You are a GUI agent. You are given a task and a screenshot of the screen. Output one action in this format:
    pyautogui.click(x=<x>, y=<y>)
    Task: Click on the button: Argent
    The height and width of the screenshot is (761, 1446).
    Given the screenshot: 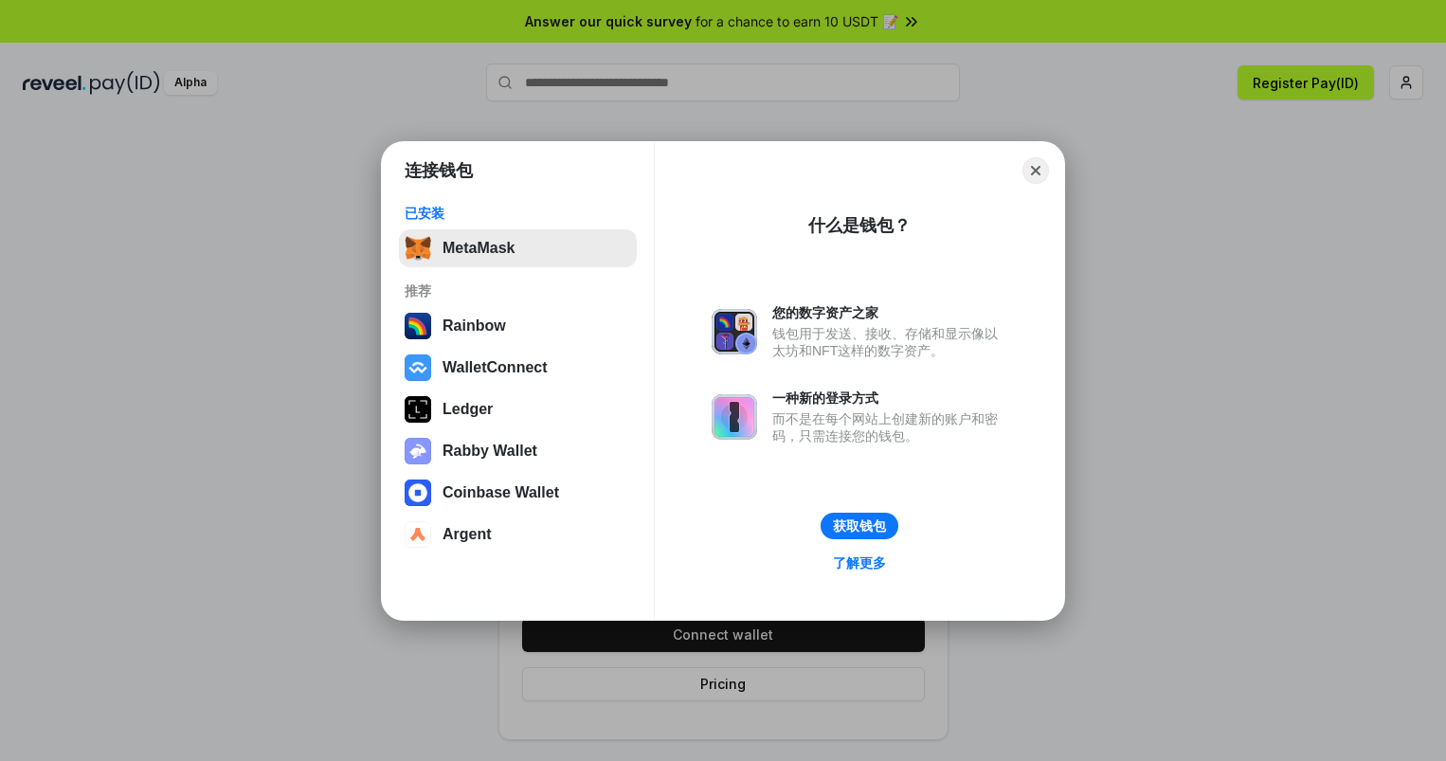 What is the action you would take?
    pyautogui.click(x=517, y=534)
    